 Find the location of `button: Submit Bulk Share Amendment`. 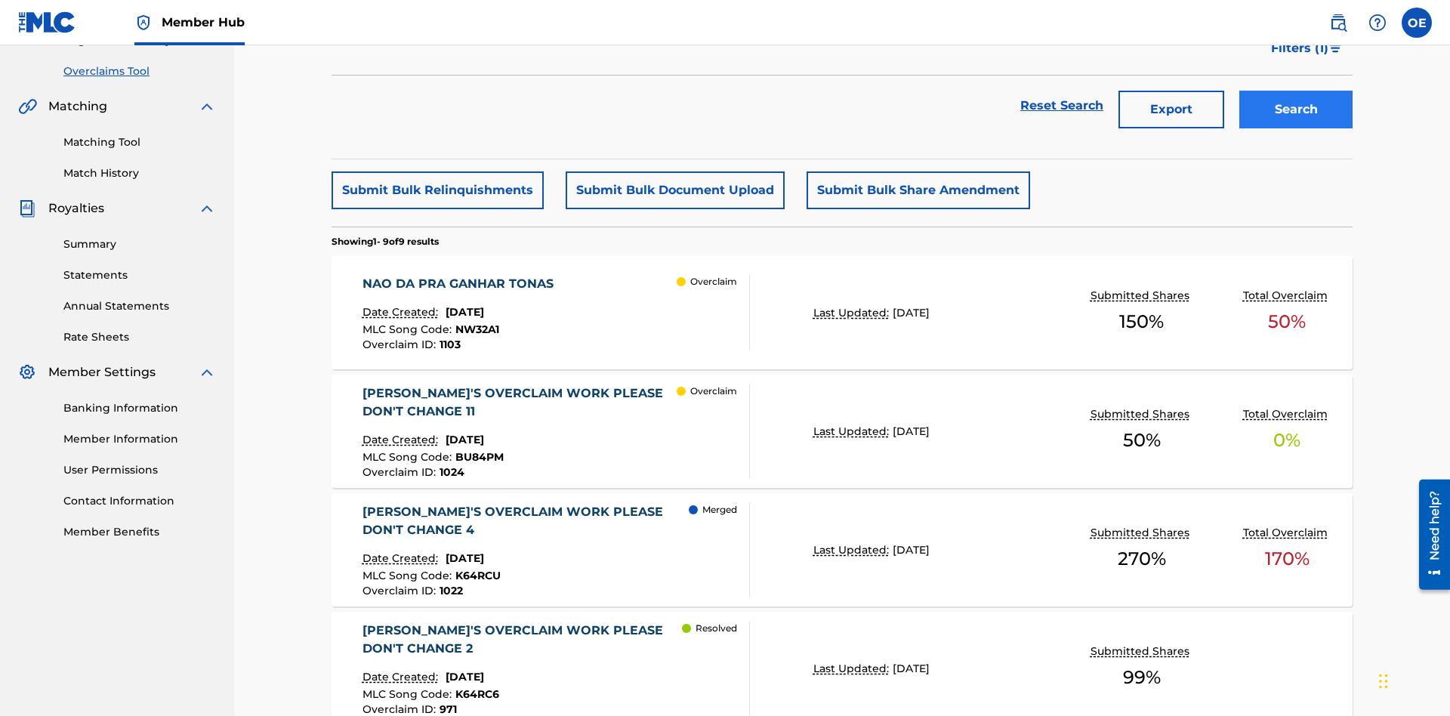

button: Submit Bulk Share Amendment is located at coordinates (919, 190).